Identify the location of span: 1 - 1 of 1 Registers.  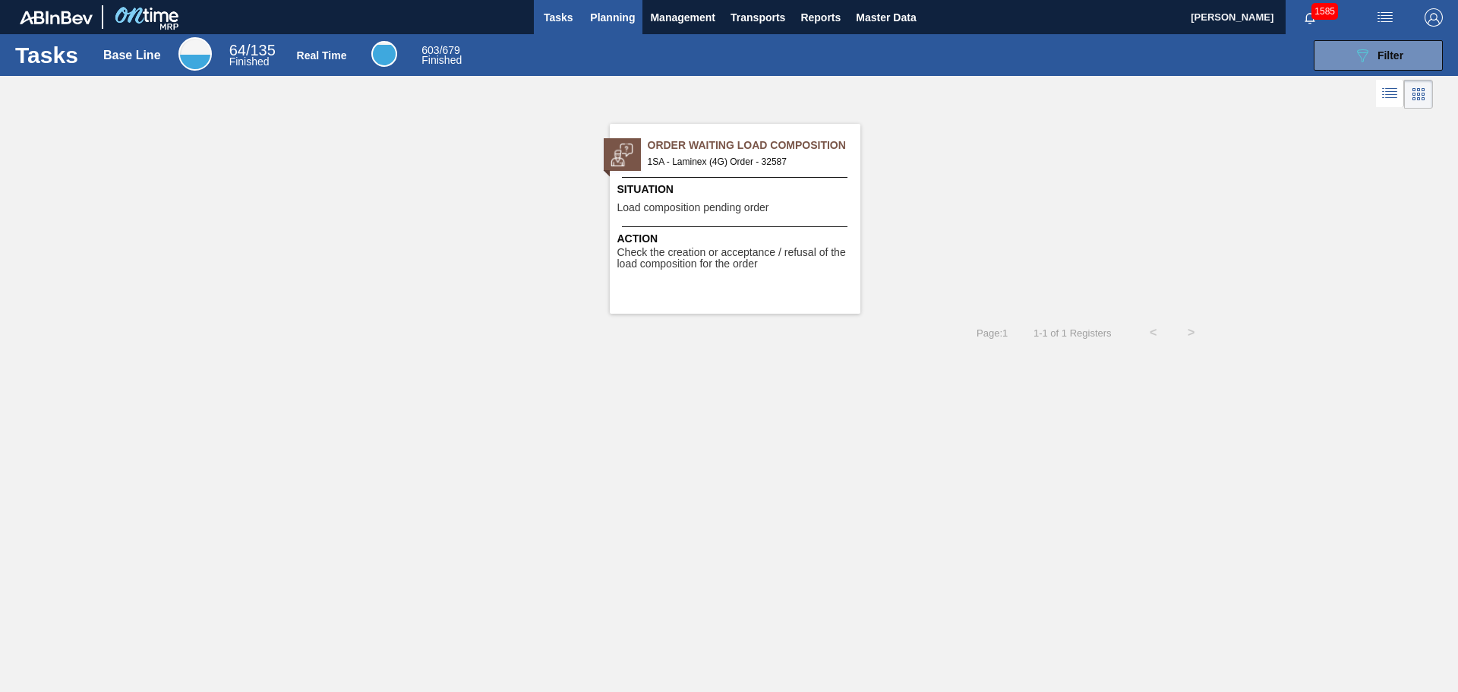
(1071, 333).